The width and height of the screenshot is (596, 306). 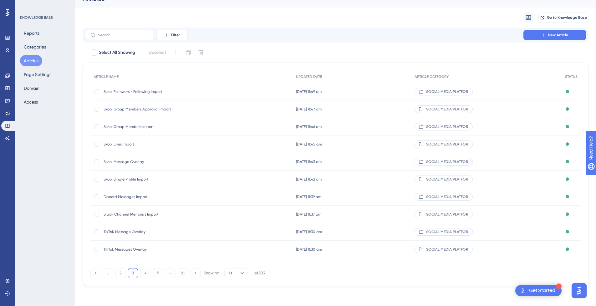 What do you see at coordinates (157, 53) in the screenshot?
I see `button: Deselect` at bounding box center [157, 53].